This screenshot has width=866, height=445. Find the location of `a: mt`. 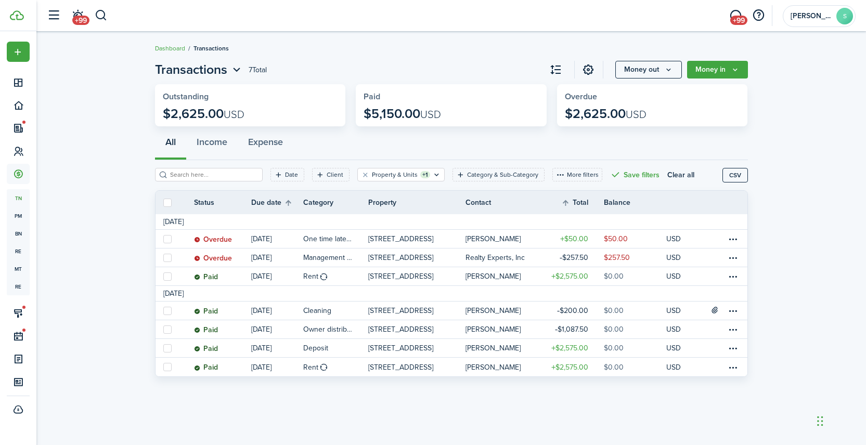

a: mt is located at coordinates (18, 269).